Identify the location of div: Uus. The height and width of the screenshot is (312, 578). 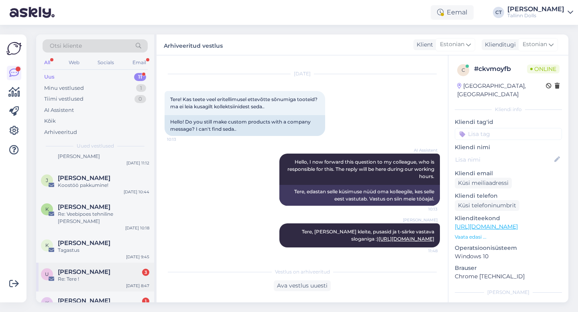
(49, 77).